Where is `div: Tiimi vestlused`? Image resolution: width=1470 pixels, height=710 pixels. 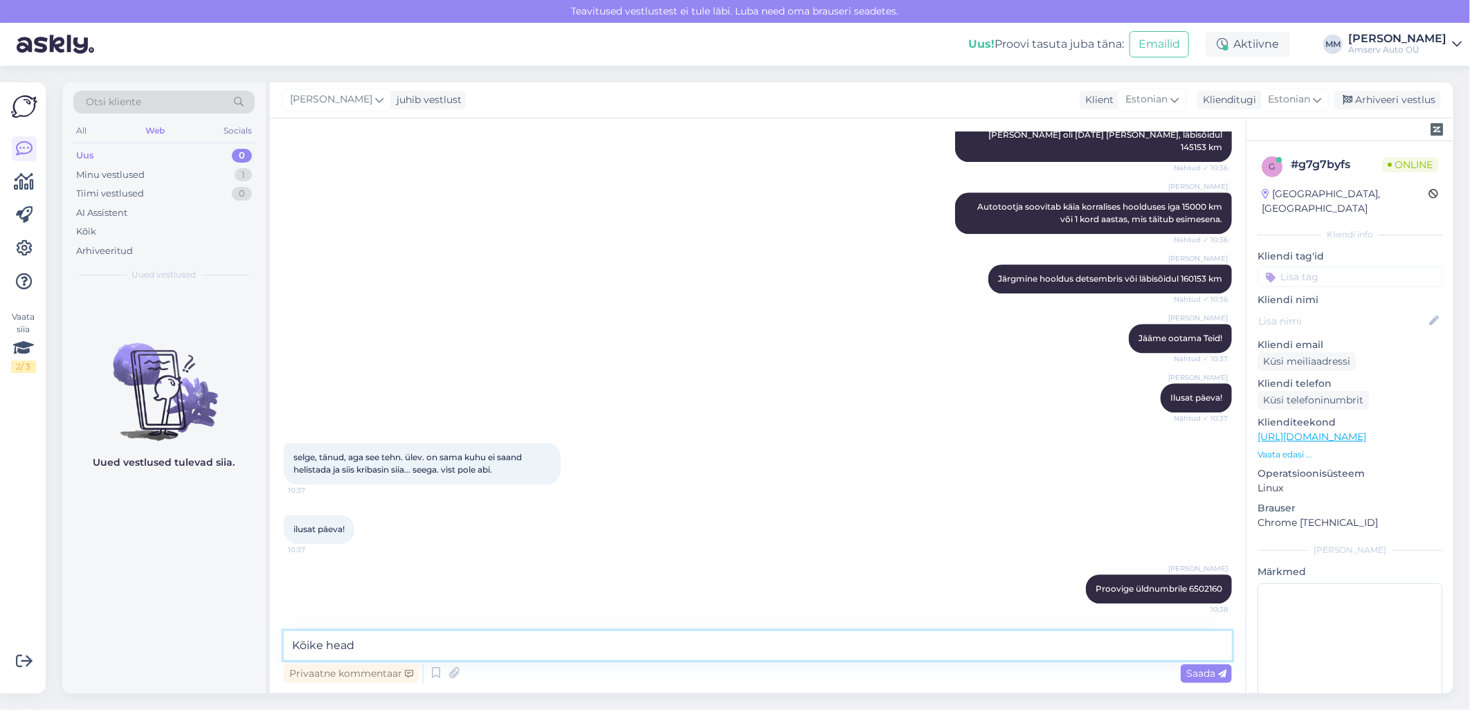 div: Tiimi vestlused is located at coordinates (110, 194).